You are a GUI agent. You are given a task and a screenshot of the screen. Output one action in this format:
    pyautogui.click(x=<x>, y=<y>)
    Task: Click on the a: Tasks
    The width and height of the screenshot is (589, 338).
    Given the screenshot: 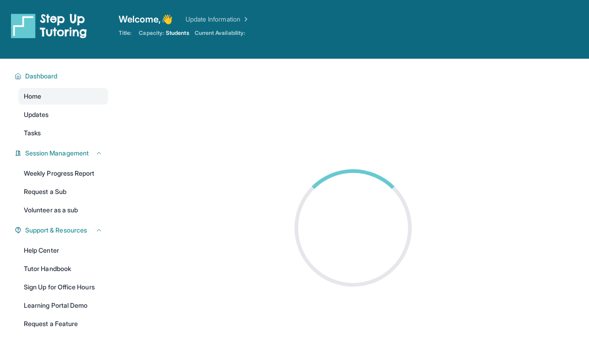 What is the action you would take?
    pyautogui.click(x=63, y=133)
    